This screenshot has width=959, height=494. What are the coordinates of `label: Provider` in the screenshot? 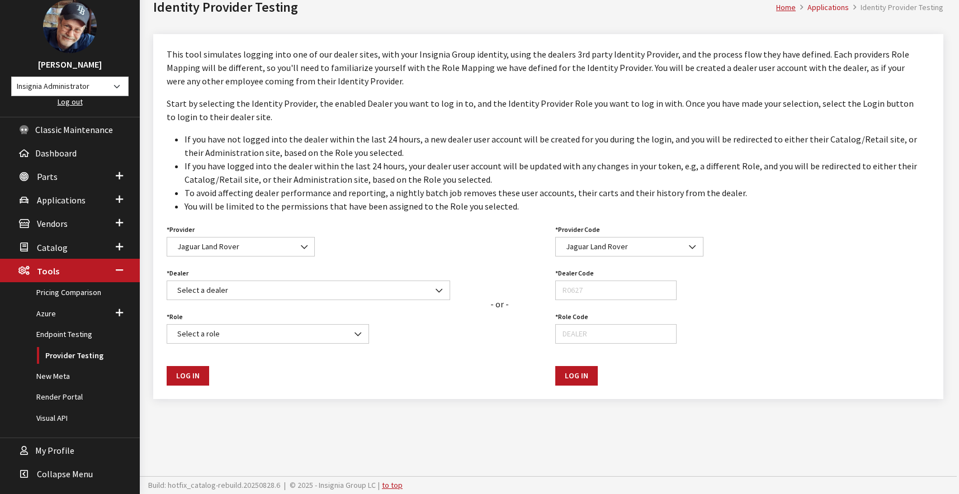 It's located at (181, 230).